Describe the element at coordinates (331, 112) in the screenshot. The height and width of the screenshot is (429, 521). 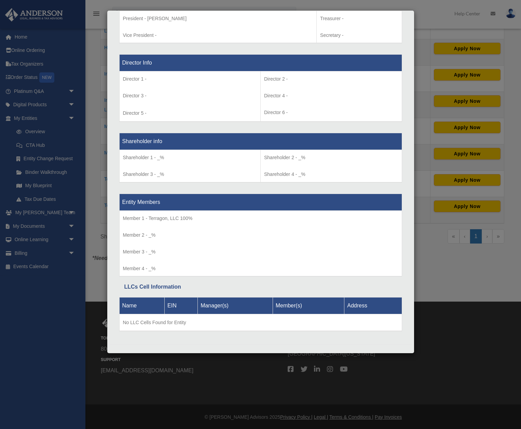
I see `p: Director 6 -` at that location.